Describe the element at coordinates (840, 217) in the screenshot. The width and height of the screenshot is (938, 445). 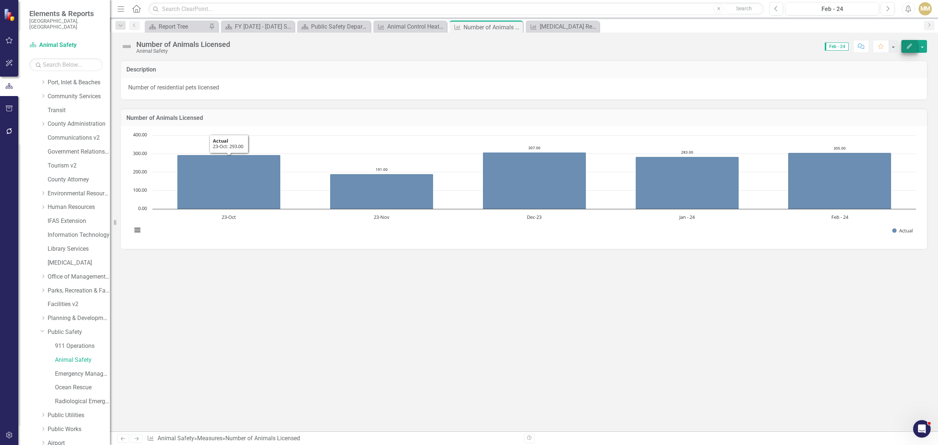
I see `text: Feb - 24` at that location.